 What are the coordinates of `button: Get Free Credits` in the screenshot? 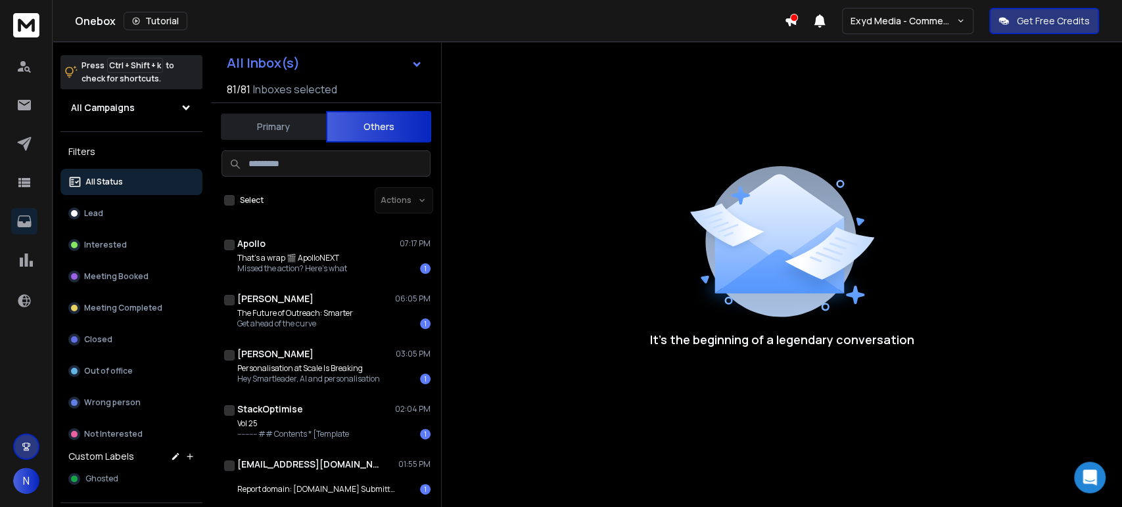 It's located at (1044, 21).